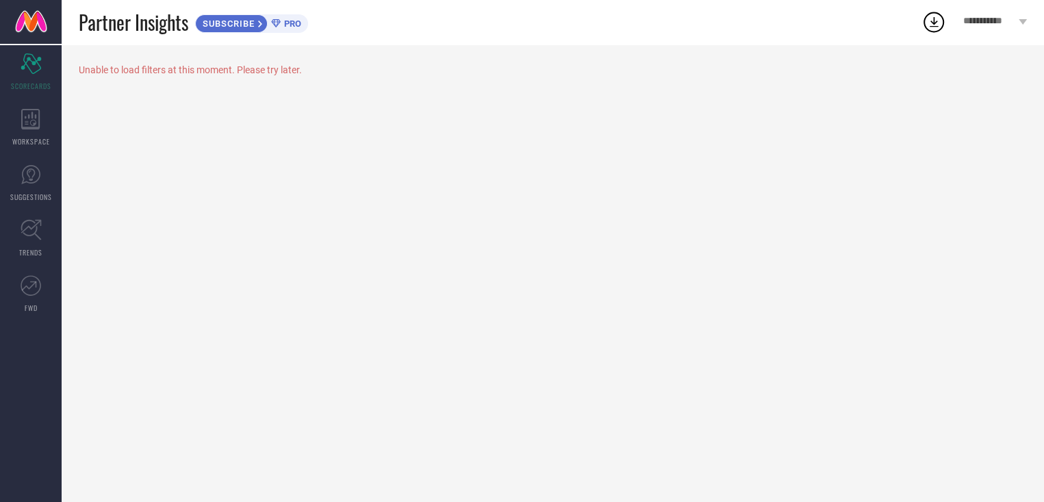 The image size is (1044, 502). What do you see at coordinates (31, 86) in the screenshot?
I see `span: SCORECARDS` at bounding box center [31, 86].